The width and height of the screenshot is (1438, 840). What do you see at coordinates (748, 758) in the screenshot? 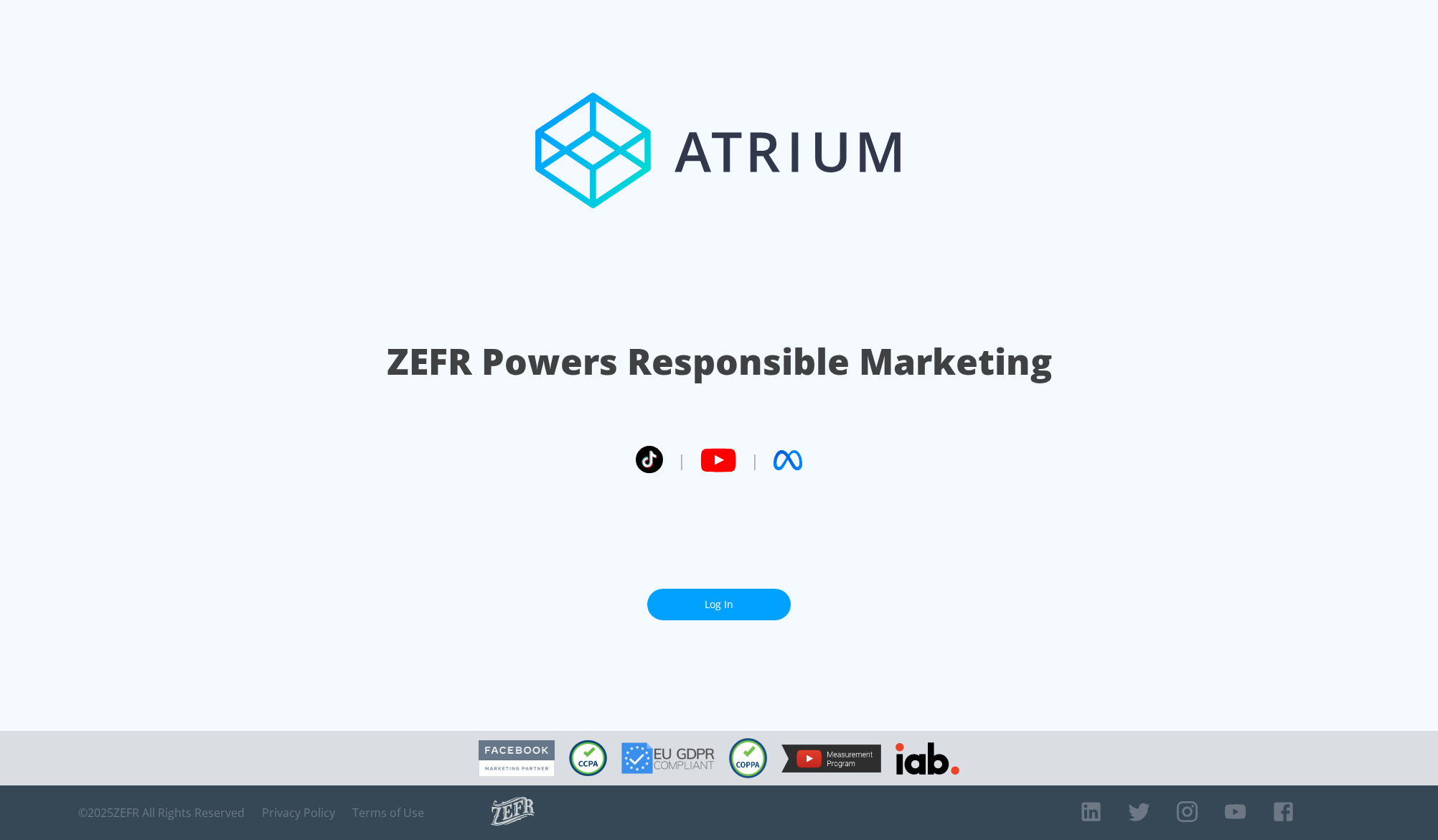
I see `img: COPPA Compliant` at bounding box center [748, 758].